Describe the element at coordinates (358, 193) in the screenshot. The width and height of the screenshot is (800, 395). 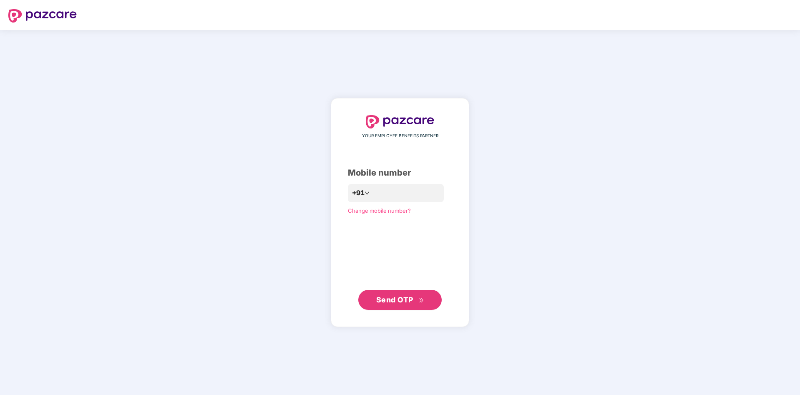
I see `span: +91` at that location.